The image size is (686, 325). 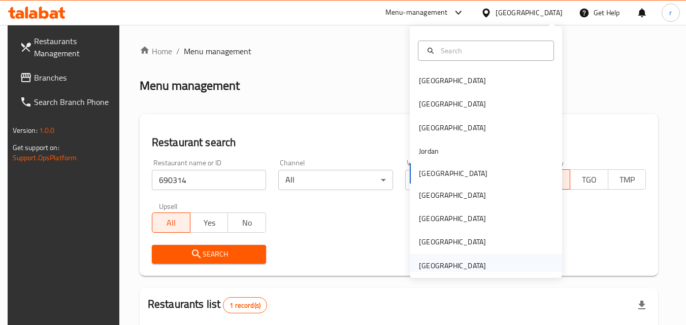 What do you see at coordinates (247, 223) in the screenshot?
I see `button: No` at bounding box center [247, 223].